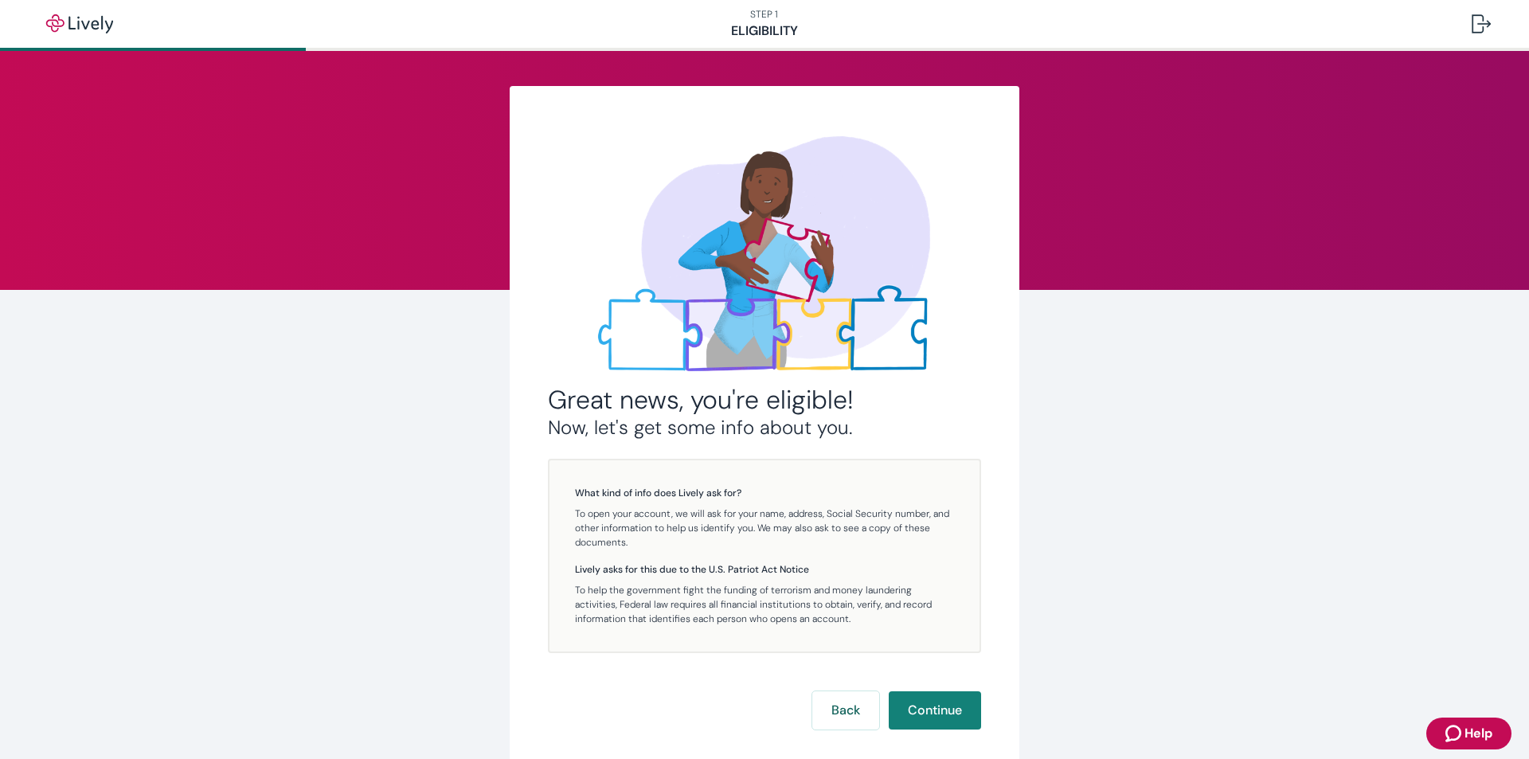 The width and height of the screenshot is (1529, 759). Describe the element at coordinates (765, 605) in the screenshot. I see `p: To help the government fight the funding of terrorism and money laundering activities, Federal la...` at that location.